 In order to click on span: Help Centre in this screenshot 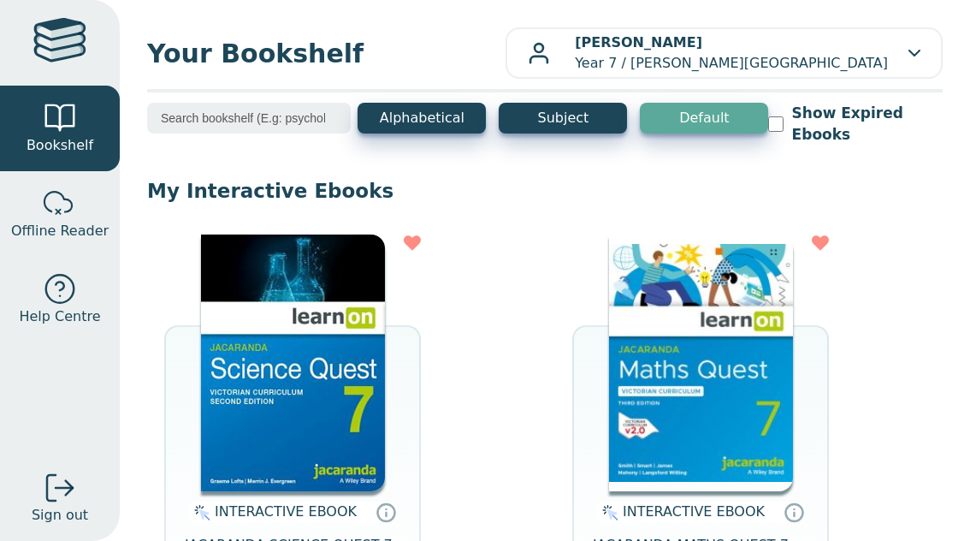, I will do `click(59, 316)`.